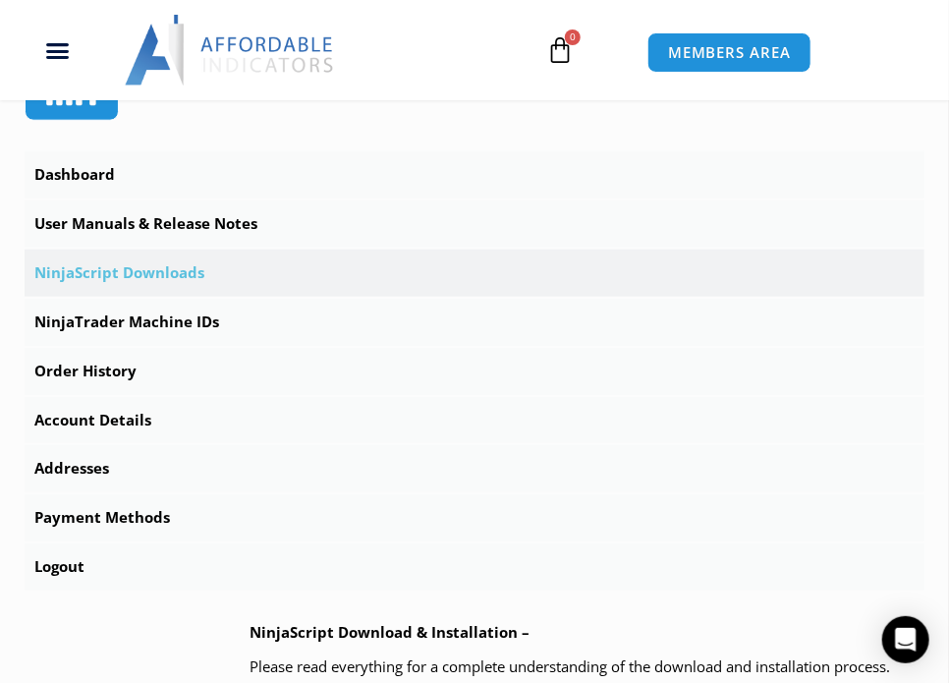  I want to click on b: NinjaScript Download & Installation –, so click(389, 633).